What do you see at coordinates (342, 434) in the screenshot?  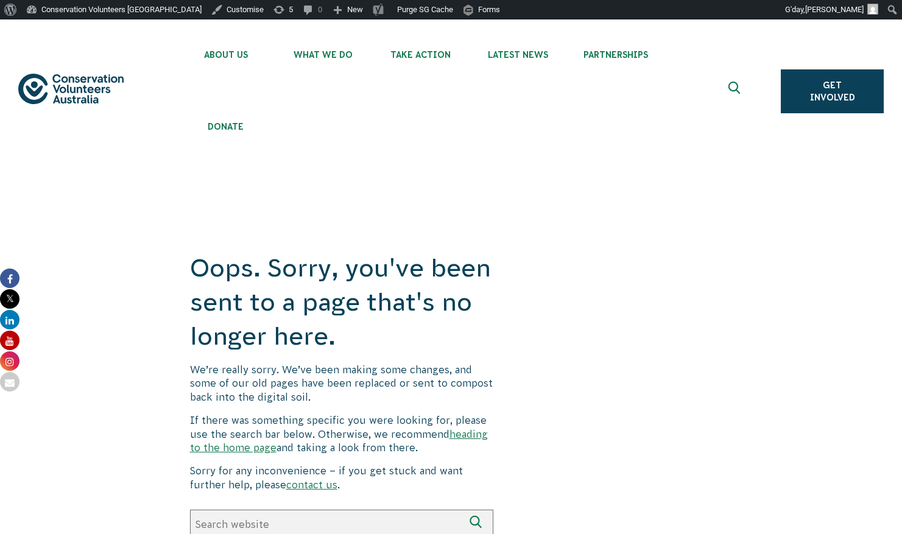 I see `p: If there was something specific you were looking for, please use the search bar below. Otherwise,...` at bounding box center [342, 434].